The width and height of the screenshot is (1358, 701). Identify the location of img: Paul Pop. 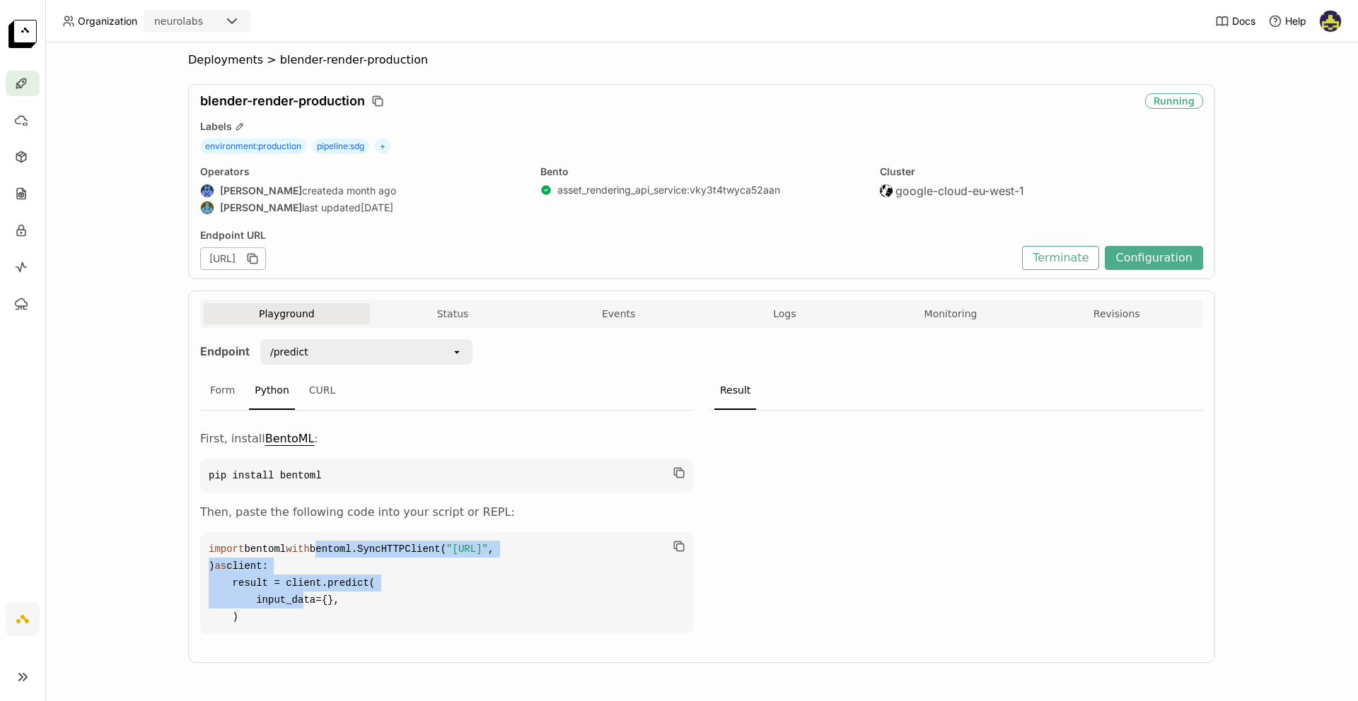
(207, 191).